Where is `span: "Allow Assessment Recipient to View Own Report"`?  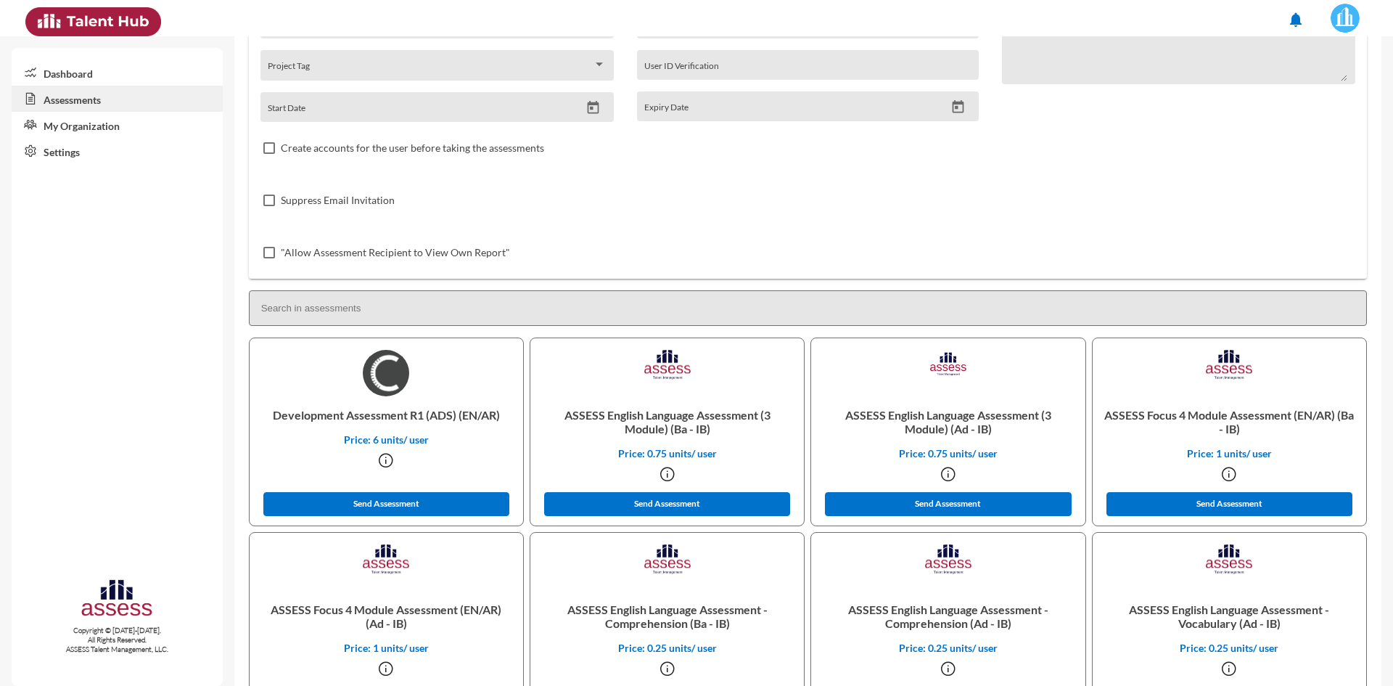 span: "Allow Assessment Recipient to View Own Report" is located at coordinates (395, 252).